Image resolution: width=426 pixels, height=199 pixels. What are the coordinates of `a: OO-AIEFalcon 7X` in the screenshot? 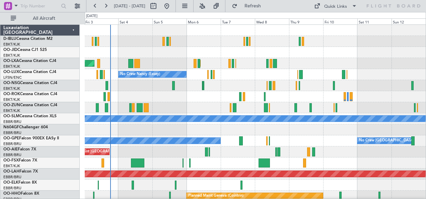 It's located at (20, 150).